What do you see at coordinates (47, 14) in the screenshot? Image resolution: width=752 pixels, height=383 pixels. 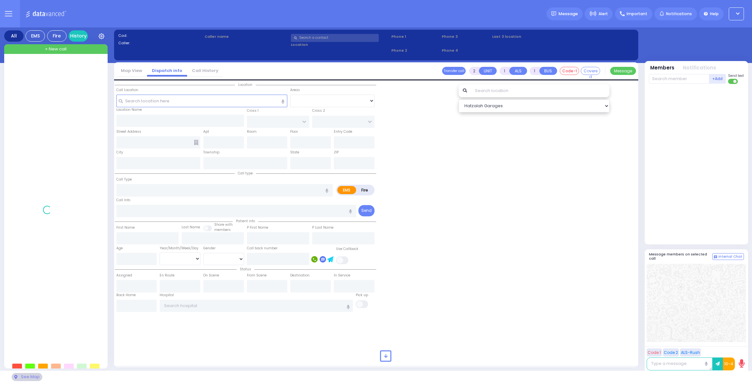 I see `img: Logo` at bounding box center [47, 14].